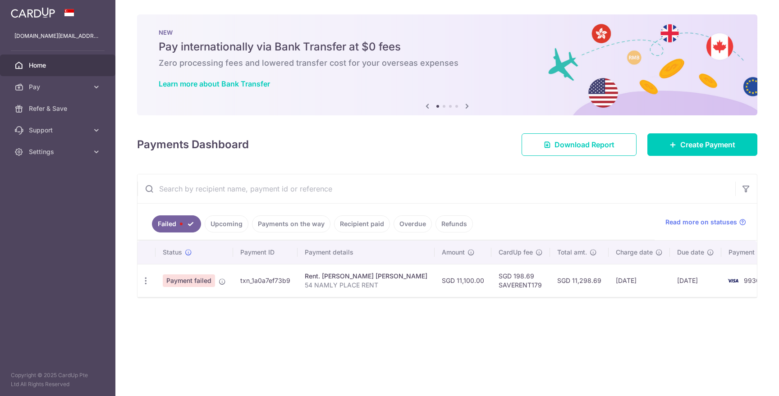 This screenshot has height=396, width=779. Describe the element at coordinates (172, 252) in the screenshot. I see `span: Status` at that location.